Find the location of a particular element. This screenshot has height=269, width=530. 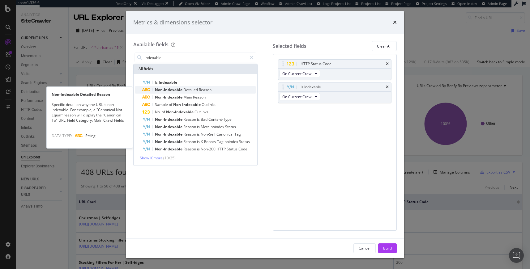

span: Meta is located at coordinates (205, 127).